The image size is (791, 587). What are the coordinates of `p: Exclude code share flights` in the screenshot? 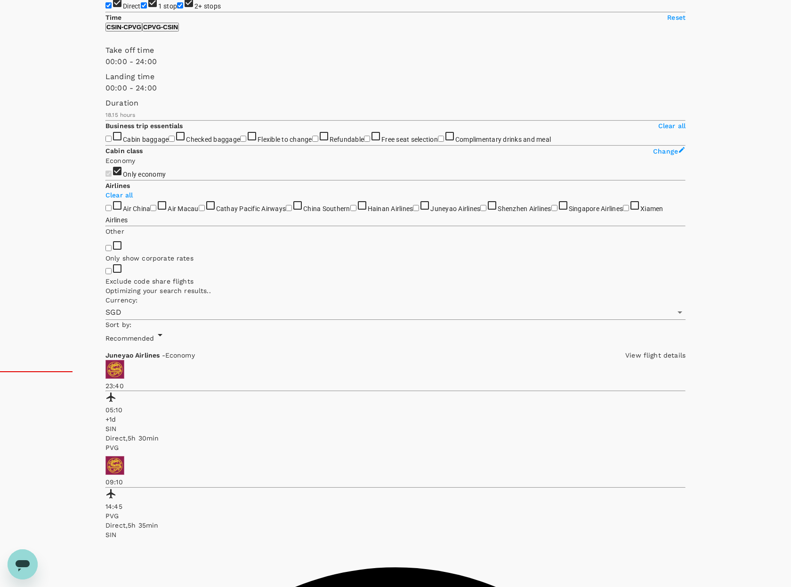 It's located at (396, 281).